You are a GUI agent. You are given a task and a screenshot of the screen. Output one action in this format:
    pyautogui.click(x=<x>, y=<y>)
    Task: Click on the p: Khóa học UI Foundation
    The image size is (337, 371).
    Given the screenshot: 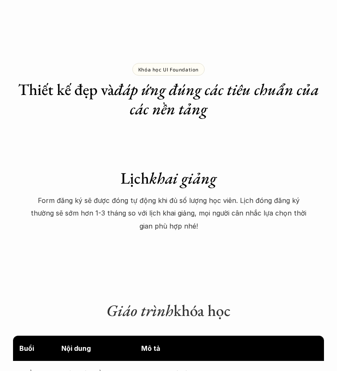 What is the action you would take?
    pyautogui.click(x=169, y=69)
    